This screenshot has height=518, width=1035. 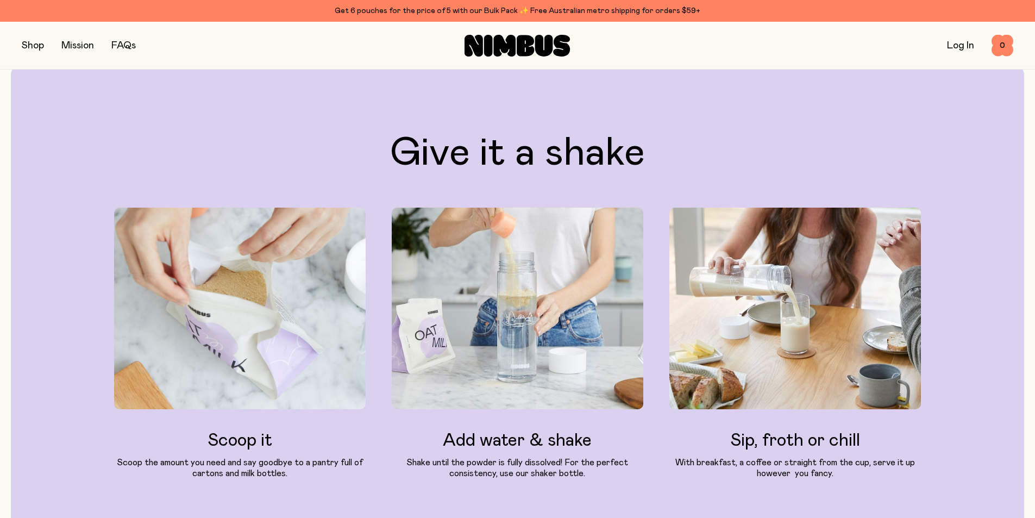 What do you see at coordinates (240, 468) in the screenshot?
I see `p: Scoop the amount you need and say goodbye to a pantry full of cartons and milk bottles.` at bounding box center [240, 468].